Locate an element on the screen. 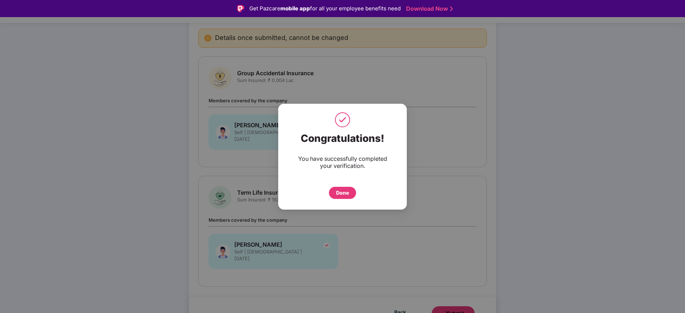  a: Download Now is located at coordinates (428, 9).